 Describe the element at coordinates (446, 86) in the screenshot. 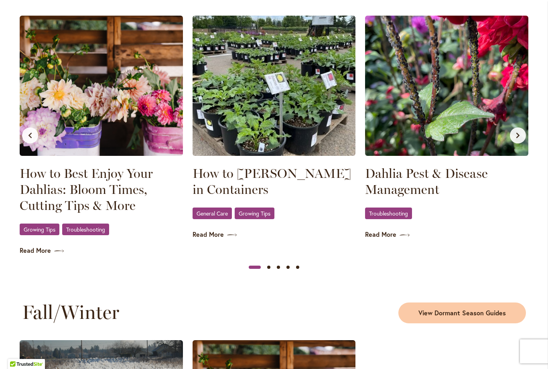

I see `a: DAHLIAS - APHIDS` at that location.